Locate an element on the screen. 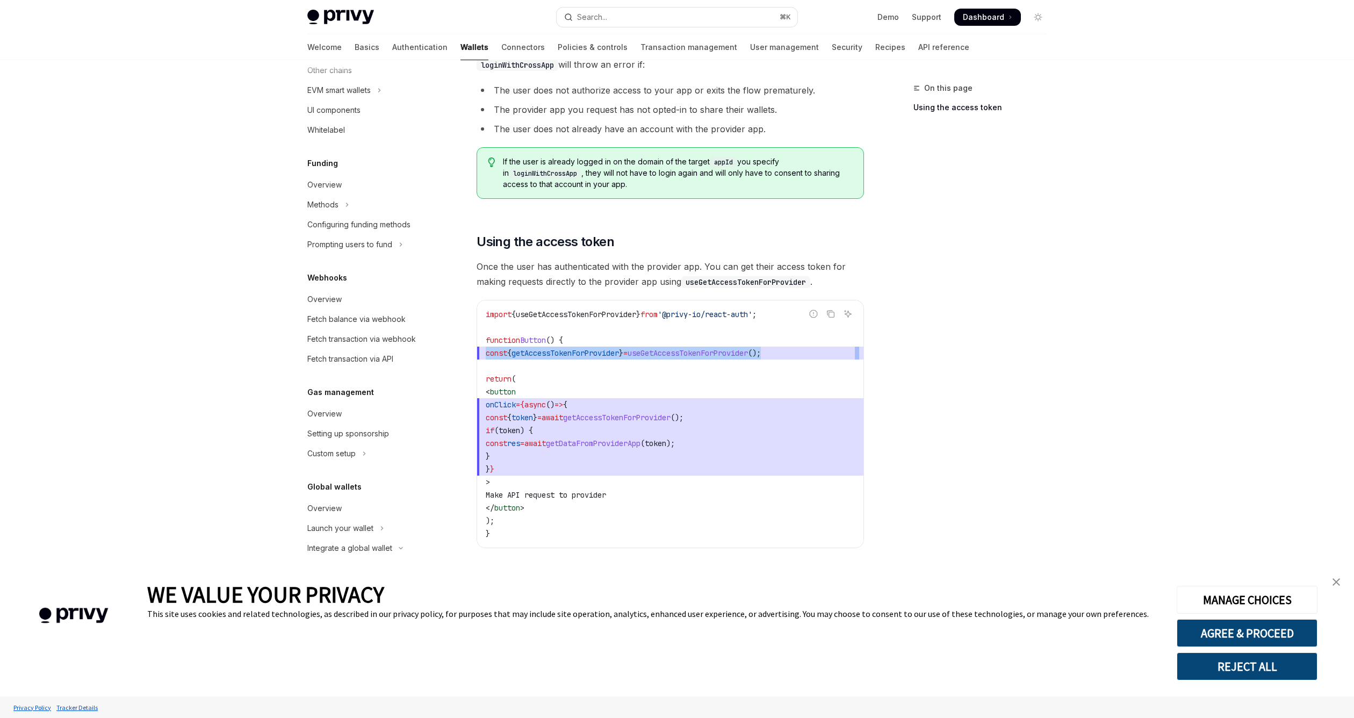 The width and height of the screenshot is (1354, 718). a: Fetch transaction via webhook is located at coordinates (368, 339).